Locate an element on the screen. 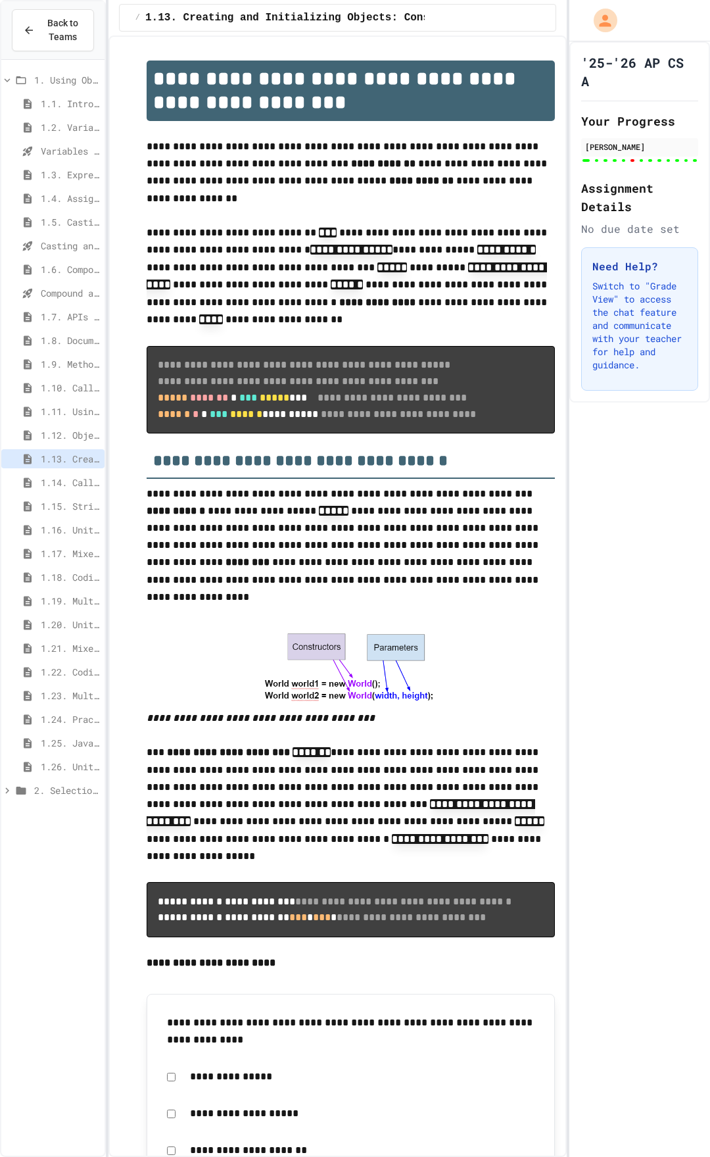  span: 1.6. Compound Assignment Operators is located at coordinates (70, 269).